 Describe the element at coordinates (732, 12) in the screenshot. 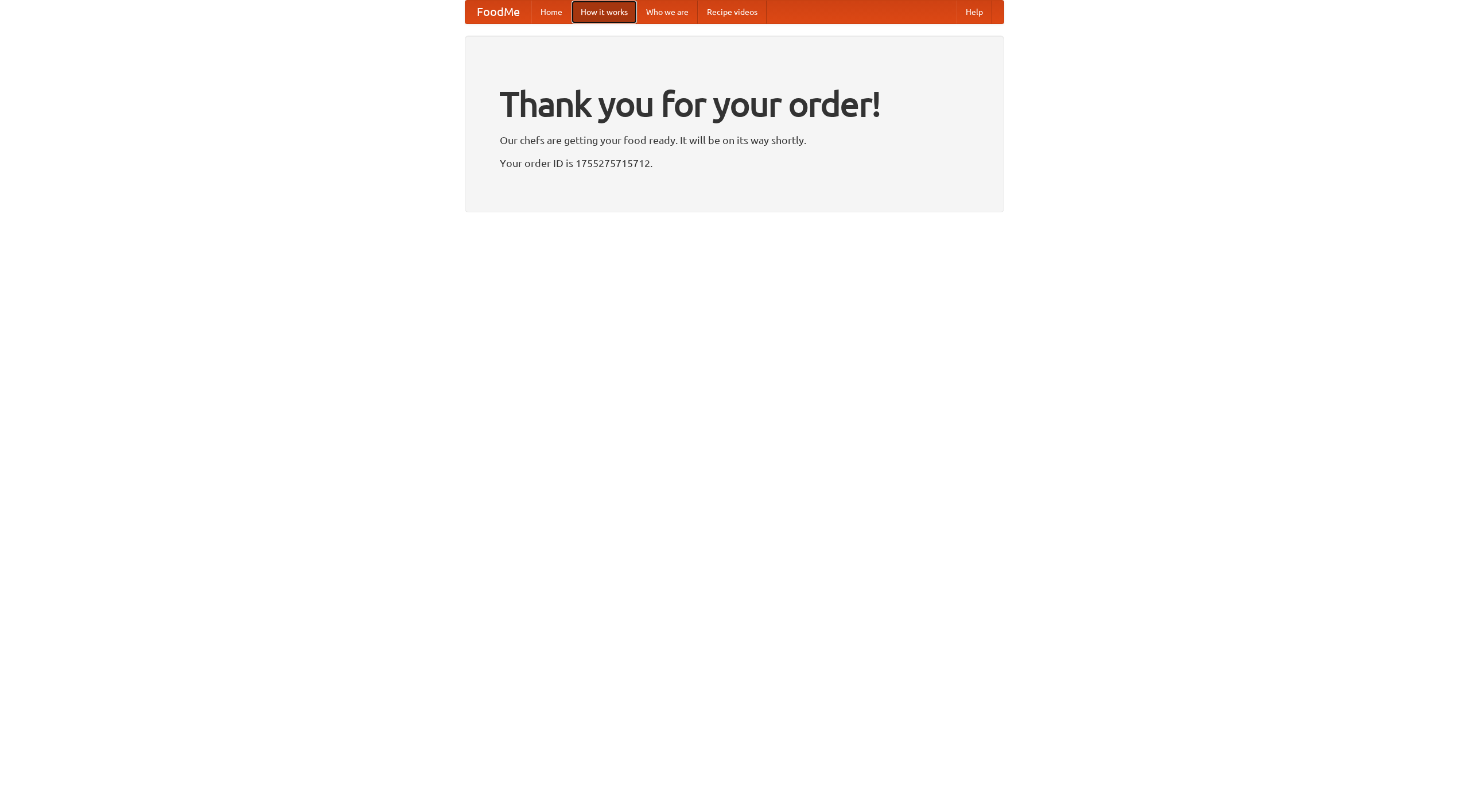

I see `a: Recipe videos` at that location.